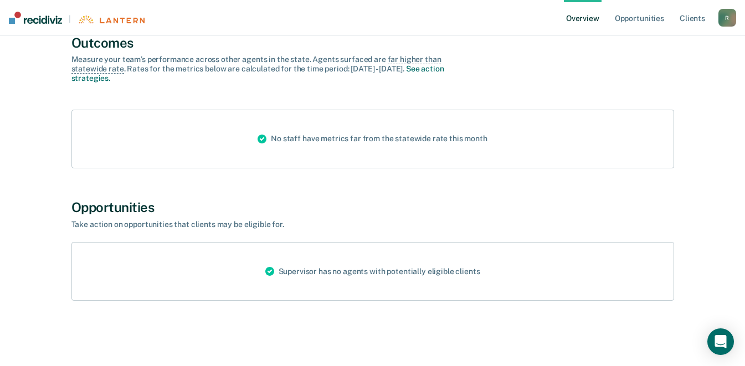  I want to click on span: far higher than statewide rate, so click(257, 64).